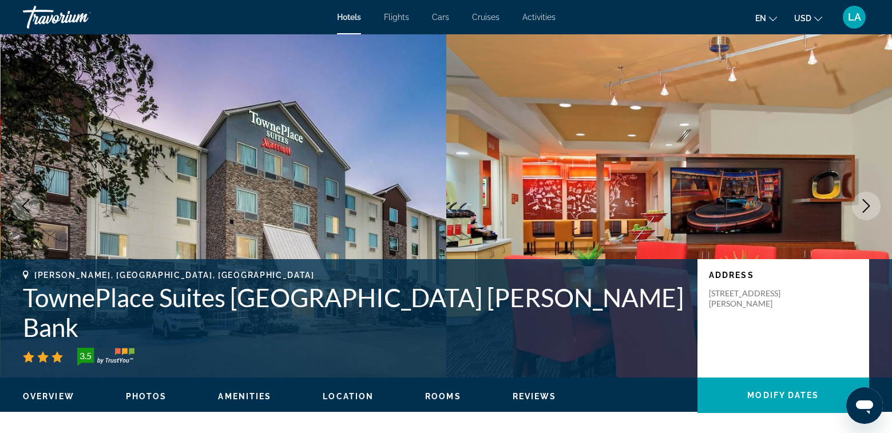 This screenshot has width=892, height=433. I want to click on button: Location, so click(348, 396).